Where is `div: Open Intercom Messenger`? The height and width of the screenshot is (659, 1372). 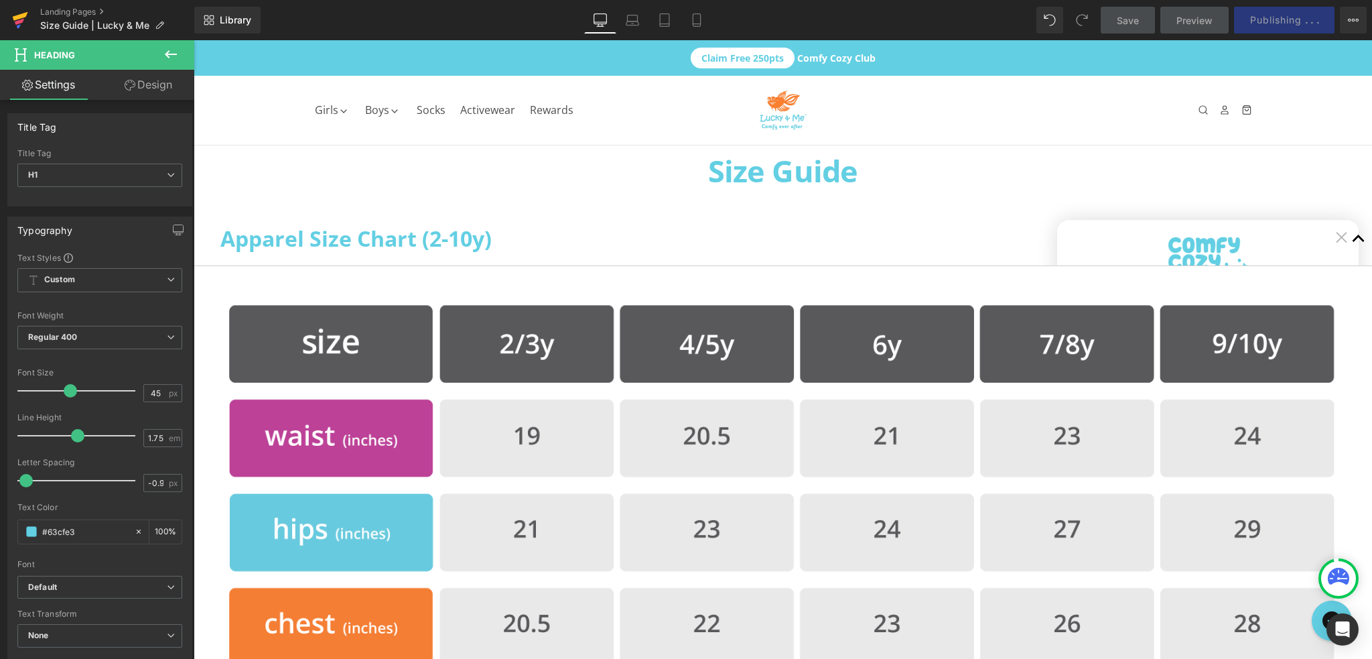
div: Open Intercom Messenger is located at coordinates (1343, 629).